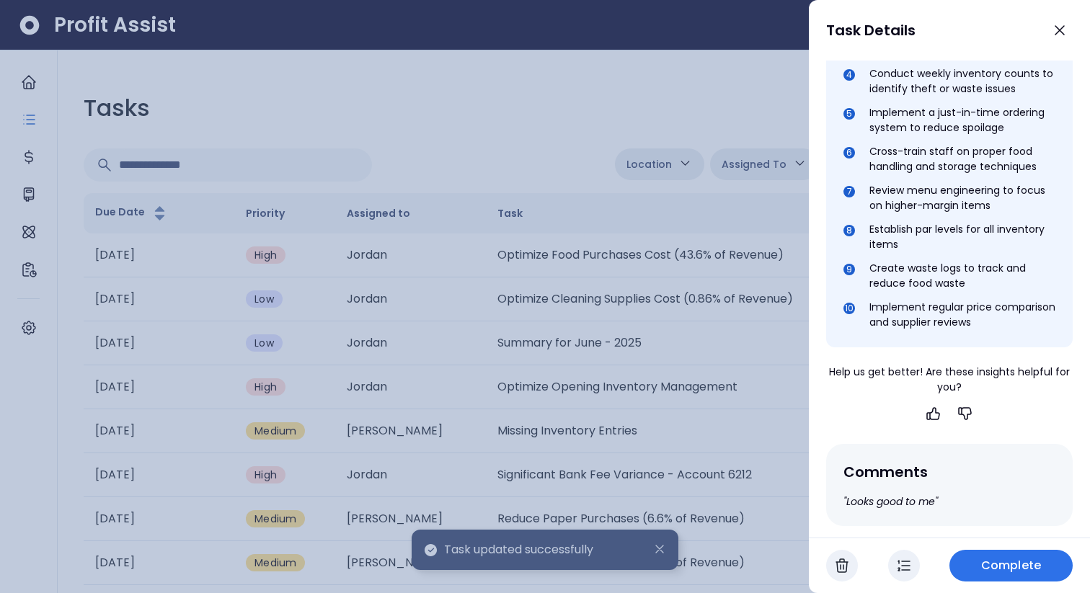  I want to click on div: 7, so click(849, 192).